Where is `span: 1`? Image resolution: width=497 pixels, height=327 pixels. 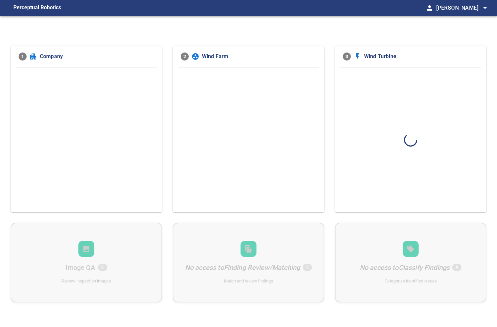
span: 1 is located at coordinates (23, 56).